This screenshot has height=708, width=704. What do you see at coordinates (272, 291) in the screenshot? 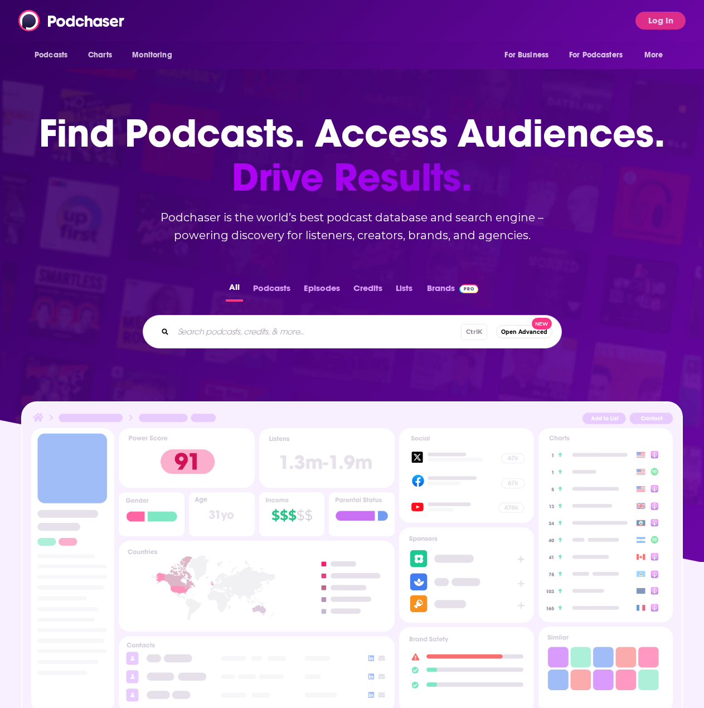
I see `button: Podcasts` at bounding box center [272, 291].